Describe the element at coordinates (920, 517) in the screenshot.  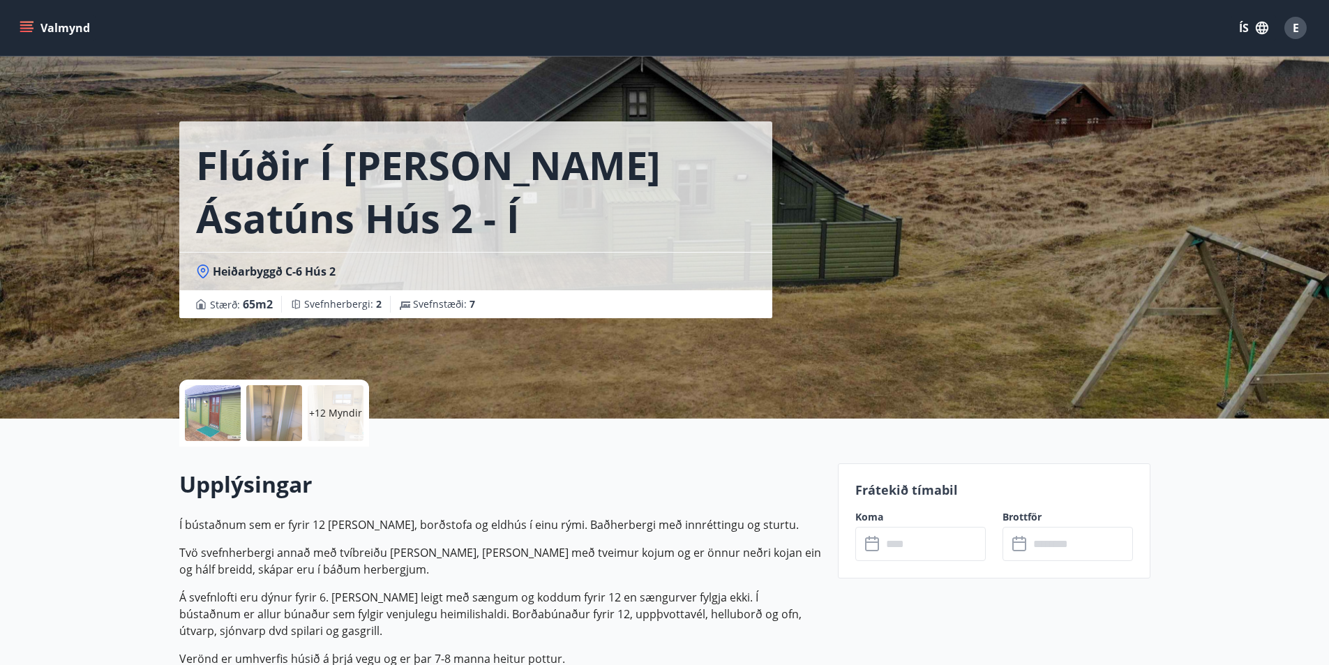
I see `label: Koma` at that location.